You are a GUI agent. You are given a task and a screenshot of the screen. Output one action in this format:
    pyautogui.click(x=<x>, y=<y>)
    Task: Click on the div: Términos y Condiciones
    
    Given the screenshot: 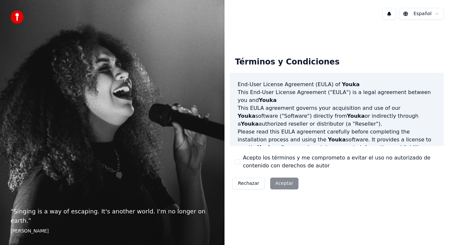 What is the action you would take?
    pyautogui.click(x=287, y=62)
    